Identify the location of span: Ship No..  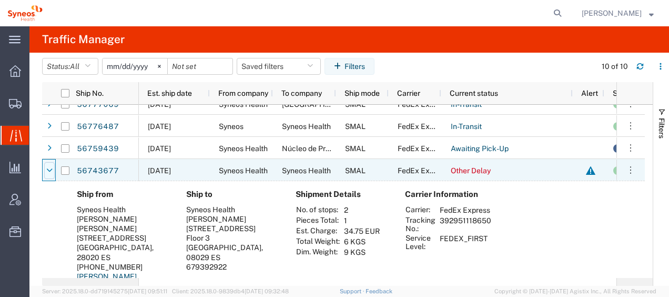
(89, 93).